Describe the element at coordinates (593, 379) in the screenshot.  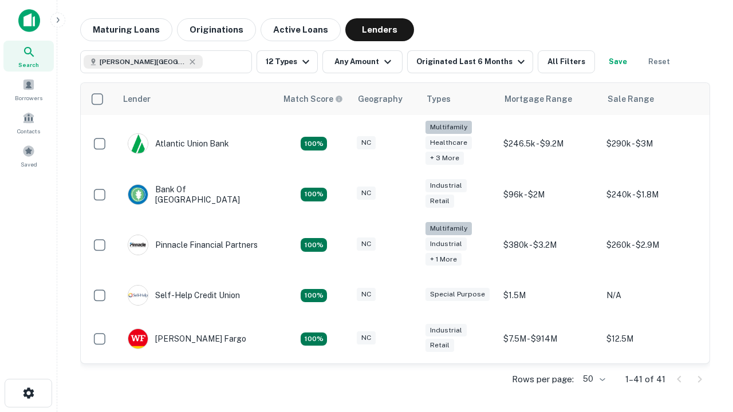
I see `div: 50` at that location.